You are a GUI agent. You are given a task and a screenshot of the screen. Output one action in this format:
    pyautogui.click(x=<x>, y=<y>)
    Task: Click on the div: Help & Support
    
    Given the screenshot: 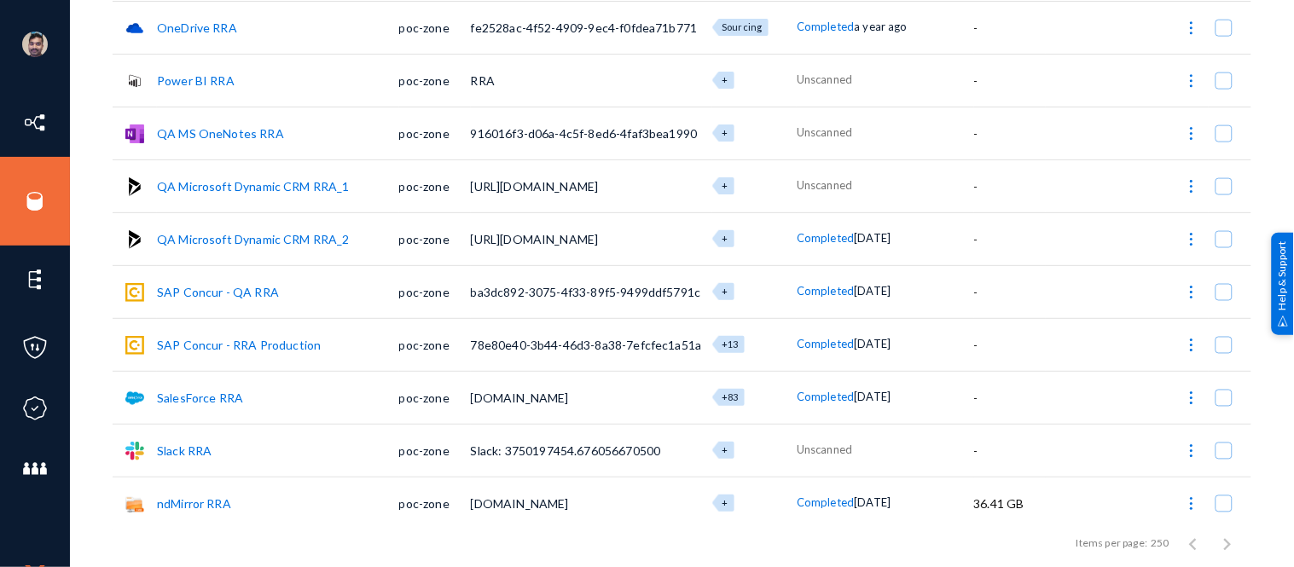 What is the action you would take?
    pyautogui.click(x=1283, y=283)
    